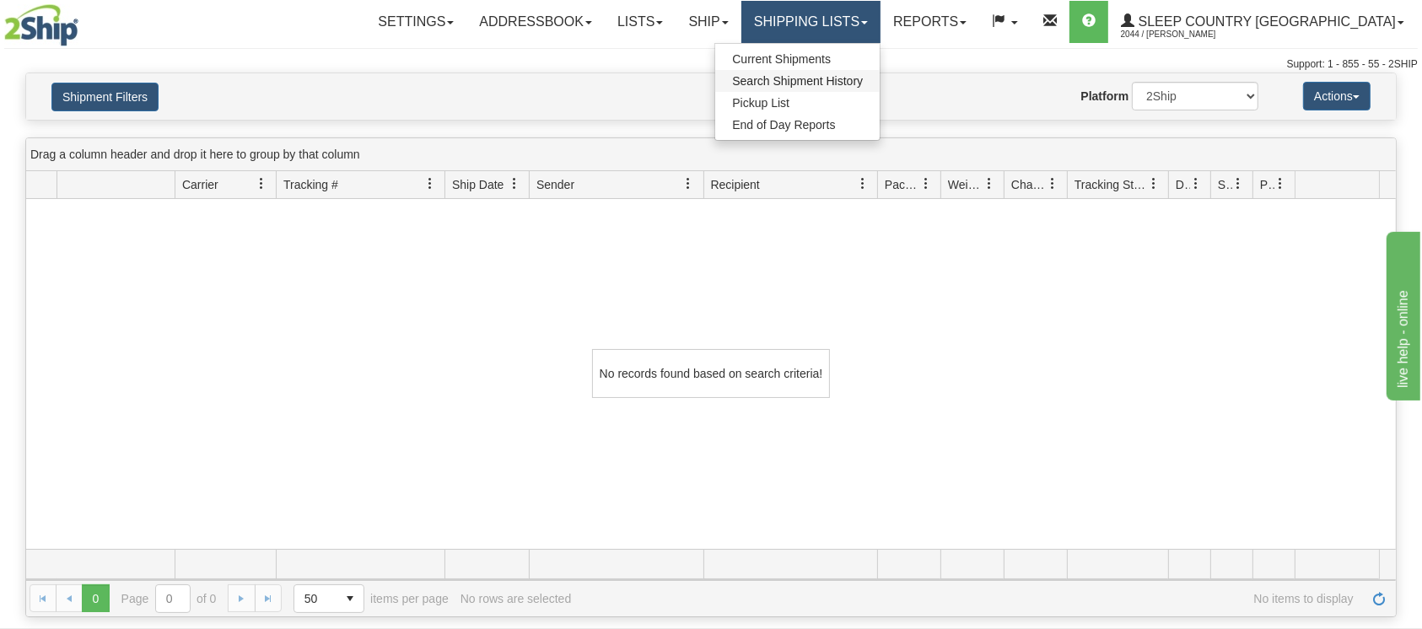 This screenshot has width=1422, height=629. I want to click on span: Search Shipment History, so click(797, 81).